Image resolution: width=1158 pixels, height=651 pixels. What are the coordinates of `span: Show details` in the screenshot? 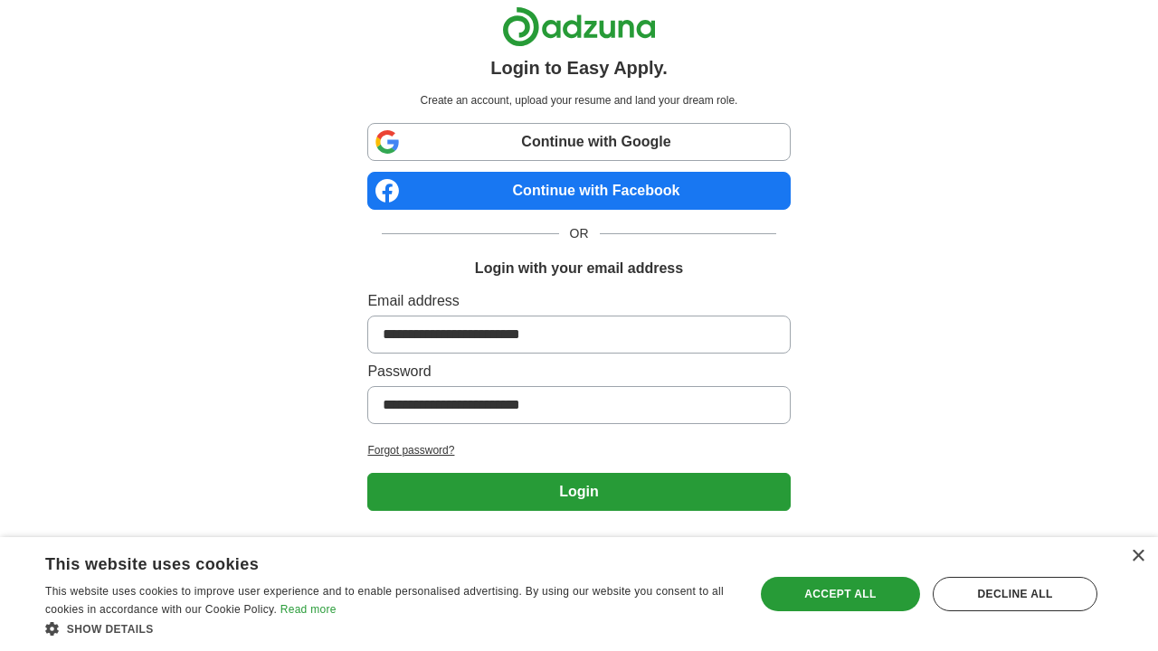 It's located at (110, 630).